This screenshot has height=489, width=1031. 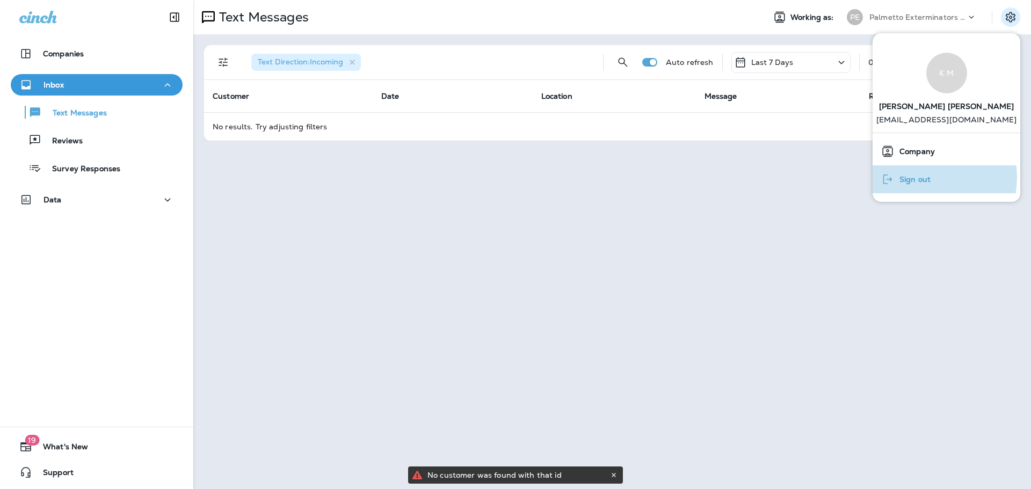 I want to click on a: Company, so click(x=946, y=151).